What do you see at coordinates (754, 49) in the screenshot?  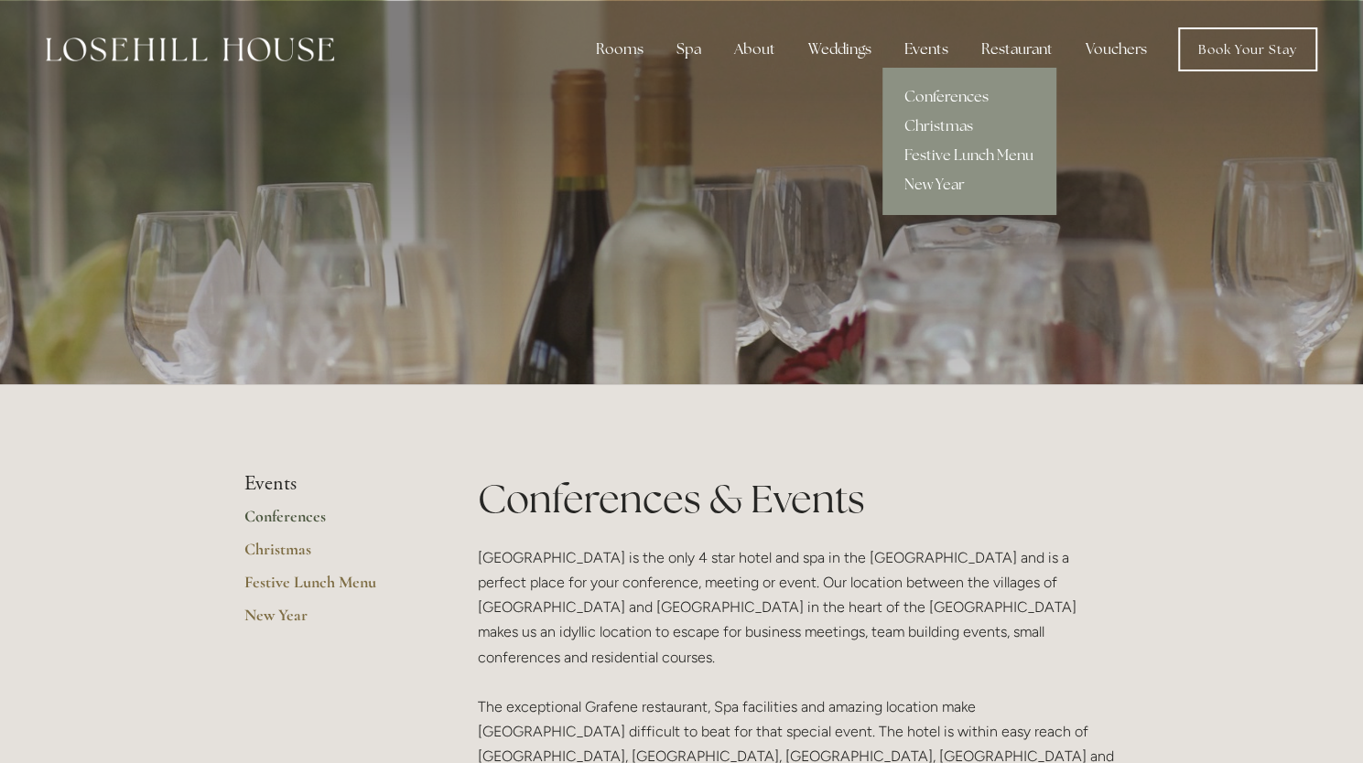 I see `div: About` at bounding box center [754, 49].